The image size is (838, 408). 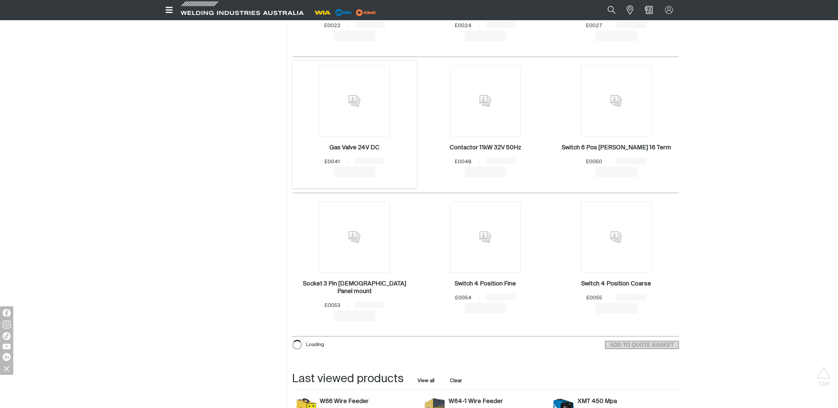 What do you see at coordinates (485, 284) in the screenshot?
I see `a: Switch 4 Position Fine` at bounding box center [485, 284].